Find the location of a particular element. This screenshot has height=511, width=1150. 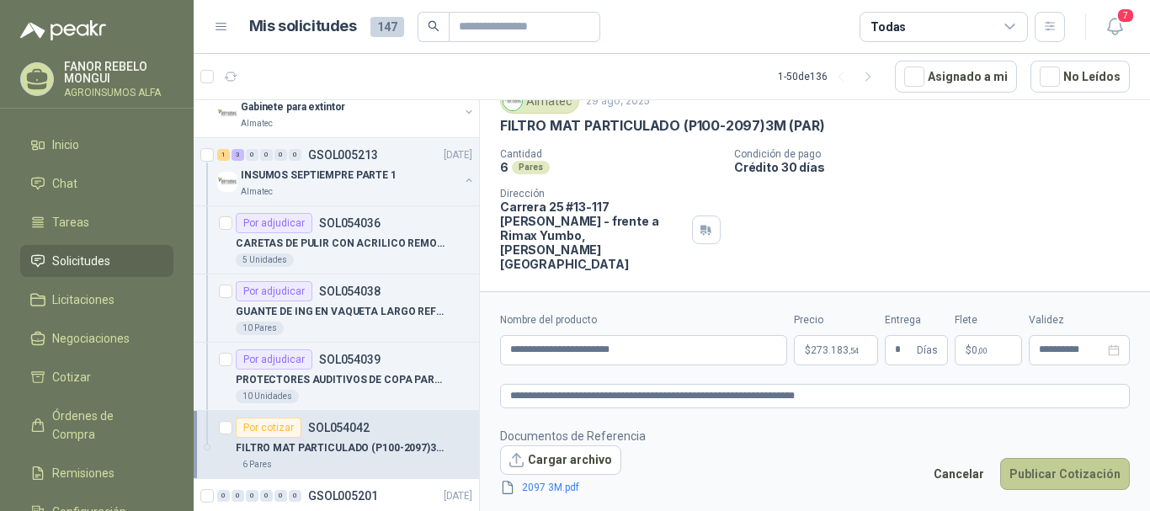

div: Almatec is located at coordinates (539, 101).